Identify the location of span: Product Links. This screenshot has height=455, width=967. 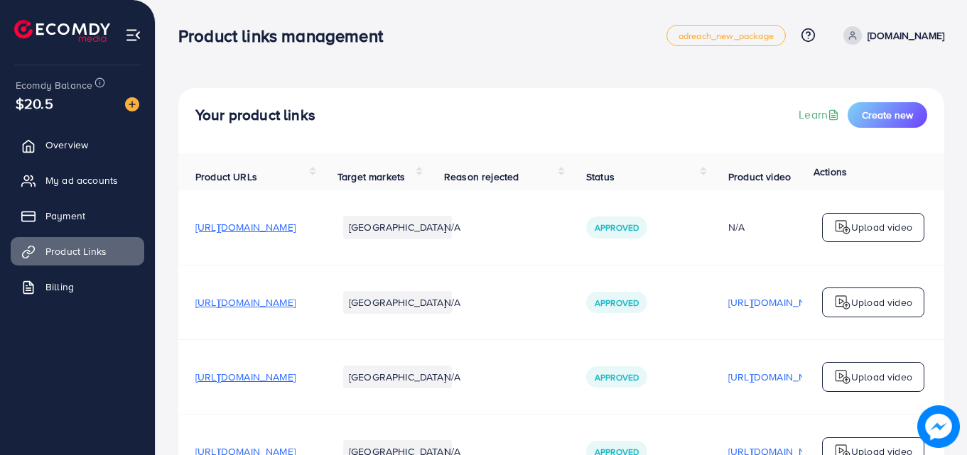
(76, 251).